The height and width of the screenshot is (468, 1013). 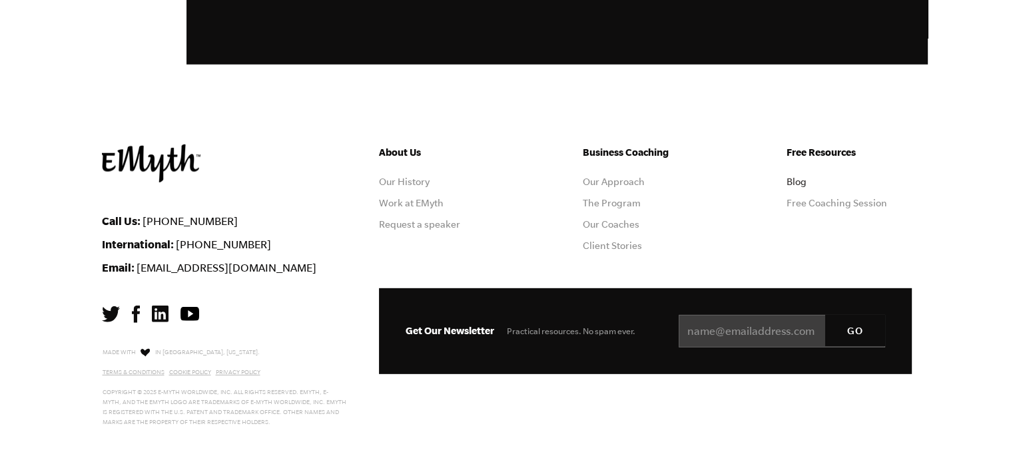 I want to click on input: name@emailaddress.com, so click(x=782, y=332).